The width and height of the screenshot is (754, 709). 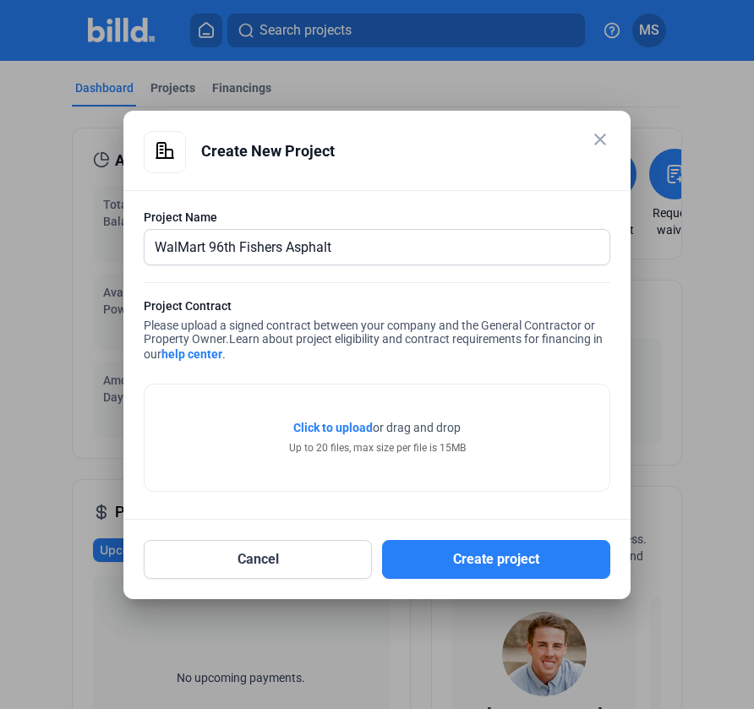 I want to click on a: help center, so click(x=192, y=354).